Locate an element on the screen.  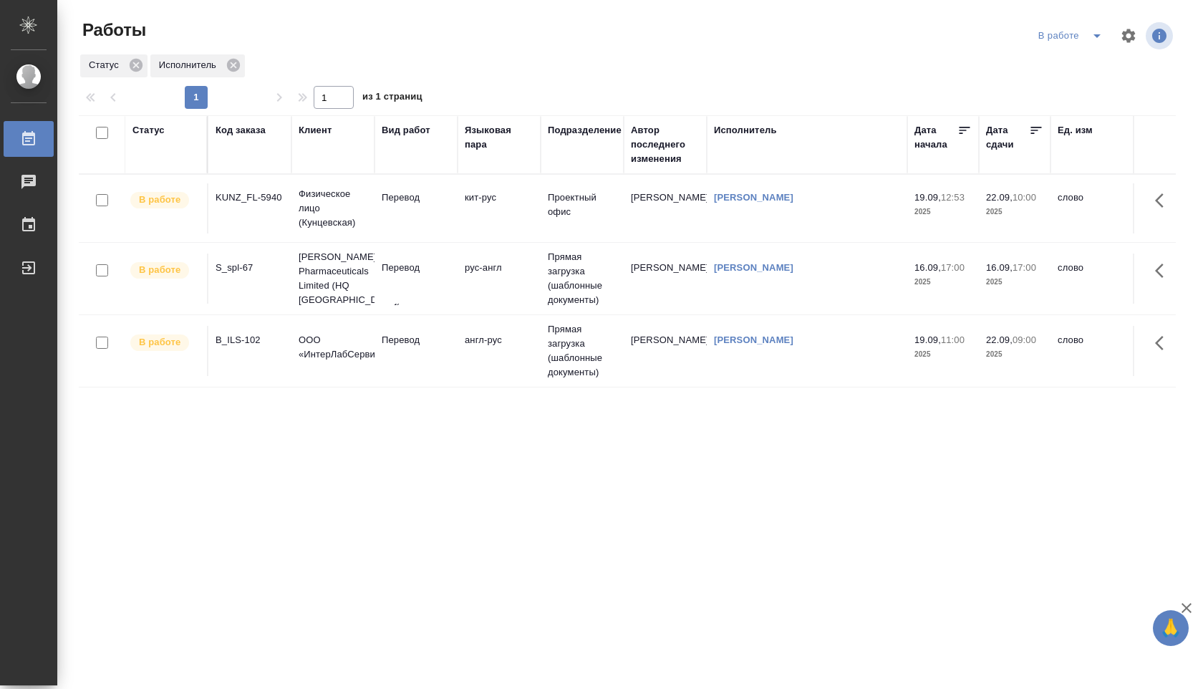
div: split button is located at coordinates (1072, 36).